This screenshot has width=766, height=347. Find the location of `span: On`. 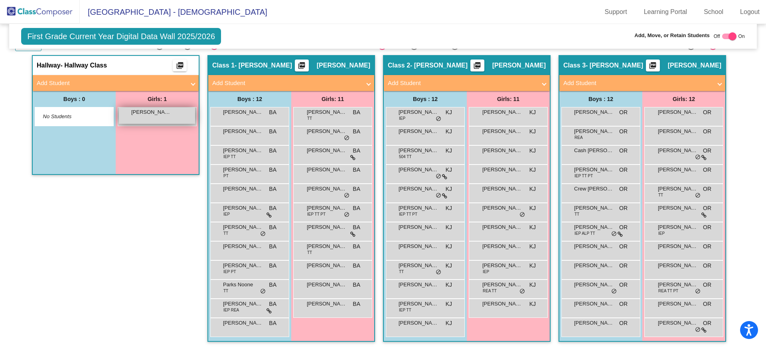

span: On is located at coordinates (742, 36).